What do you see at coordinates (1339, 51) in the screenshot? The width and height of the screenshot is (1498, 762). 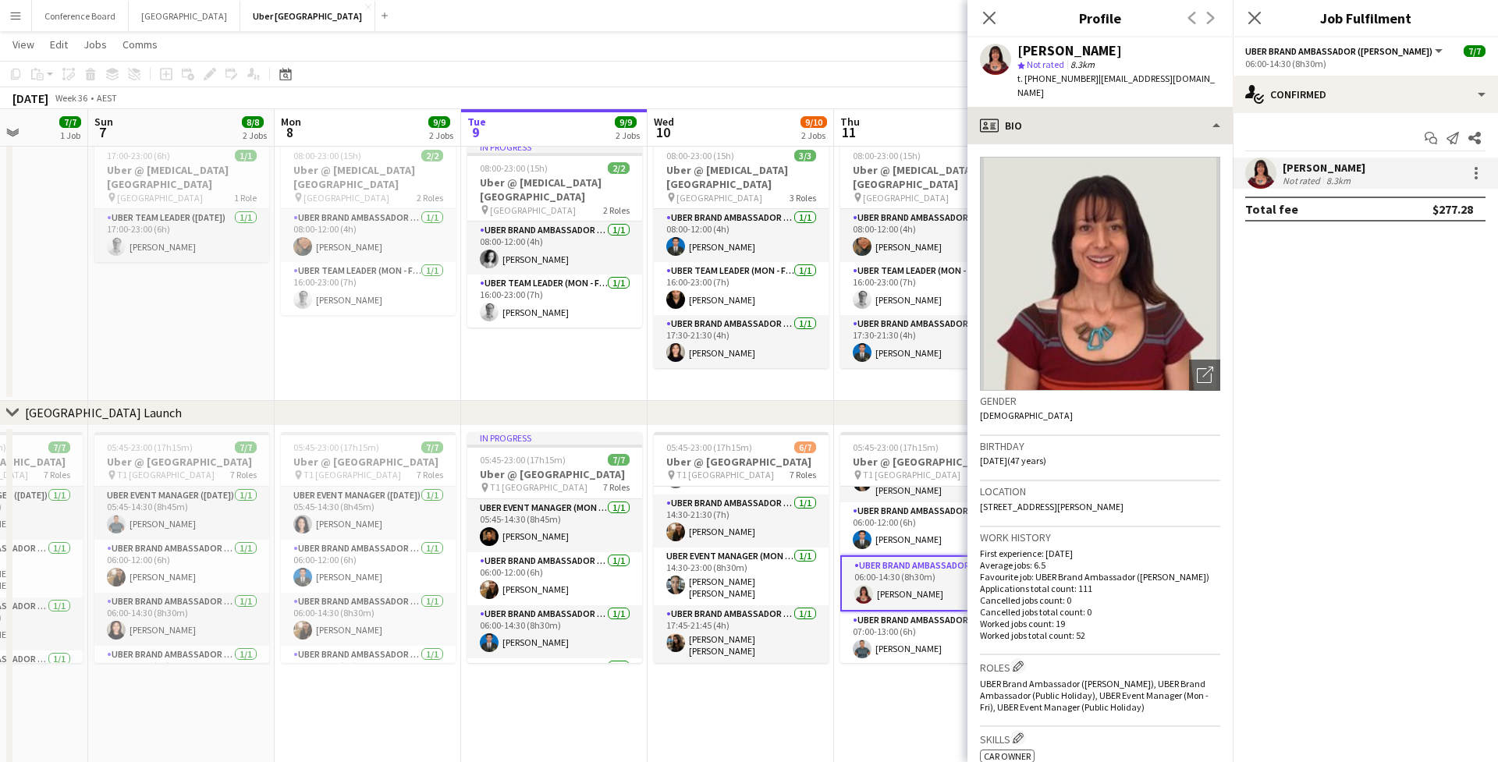 I see `span: UBER Brand Ambassador (Mon - Fri)` at bounding box center [1339, 51].